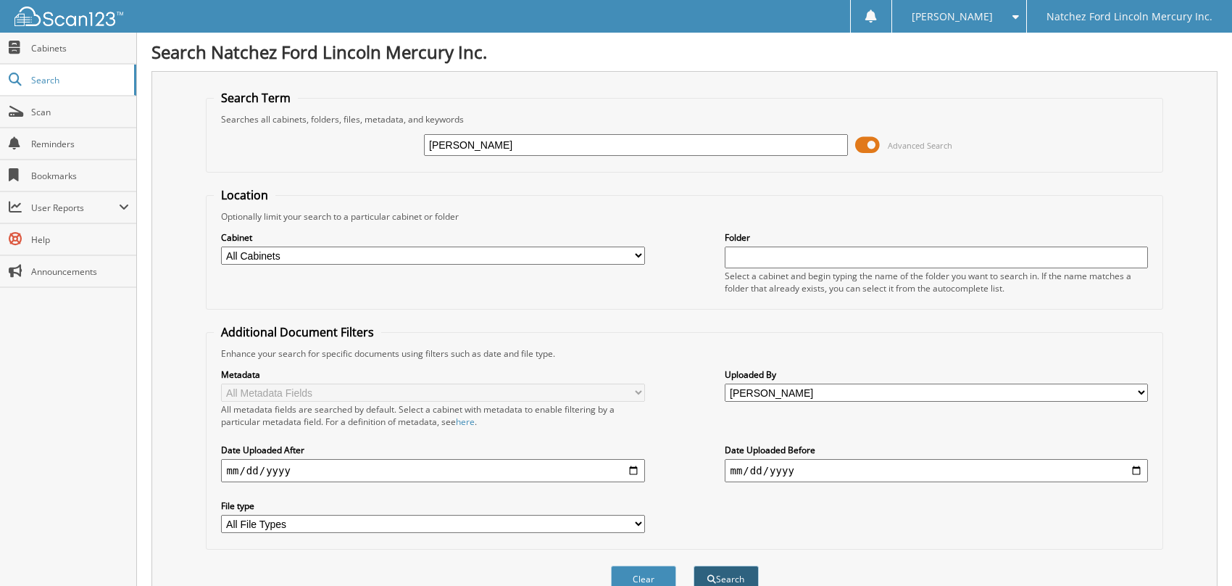 The width and height of the screenshot is (1232, 586). What do you see at coordinates (936, 282) in the screenshot?
I see `div: Select a cabinet and begin typing the name of the folder you want to search in. If the name match...` at bounding box center [936, 282].